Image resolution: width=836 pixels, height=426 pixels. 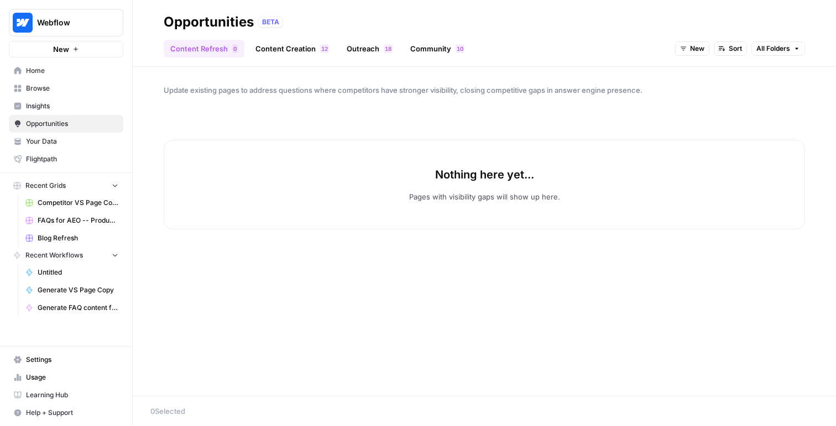 What do you see at coordinates (292, 49) in the screenshot?
I see `a: Content Creation12` at bounding box center [292, 49].